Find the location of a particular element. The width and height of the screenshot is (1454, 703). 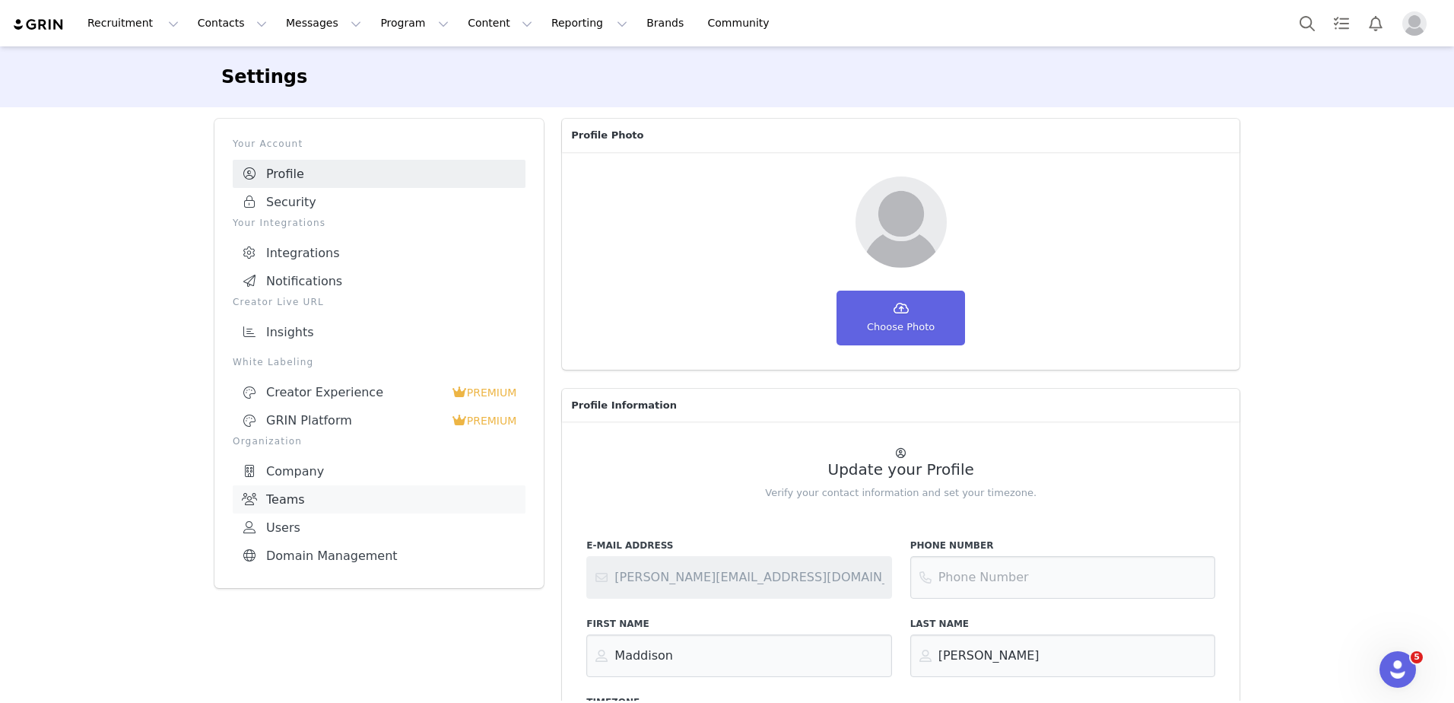

a: Notifications is located at coordinates (379, 281).